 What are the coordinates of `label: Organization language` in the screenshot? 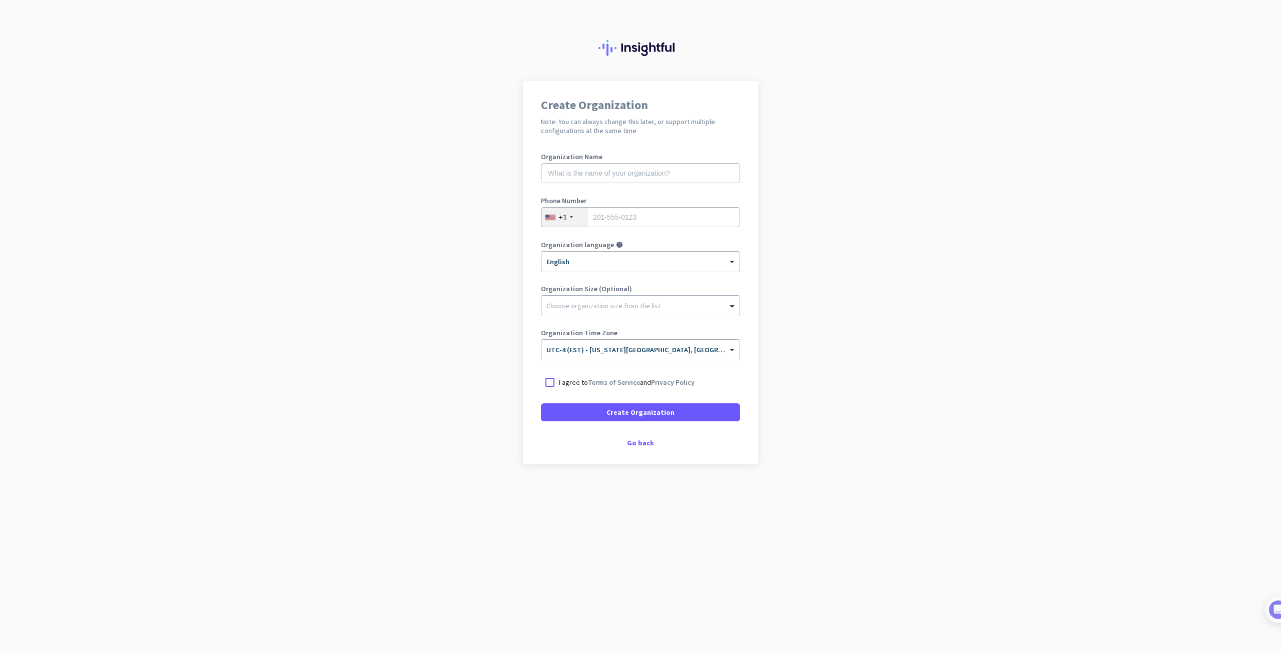 It's located at (577, 245).